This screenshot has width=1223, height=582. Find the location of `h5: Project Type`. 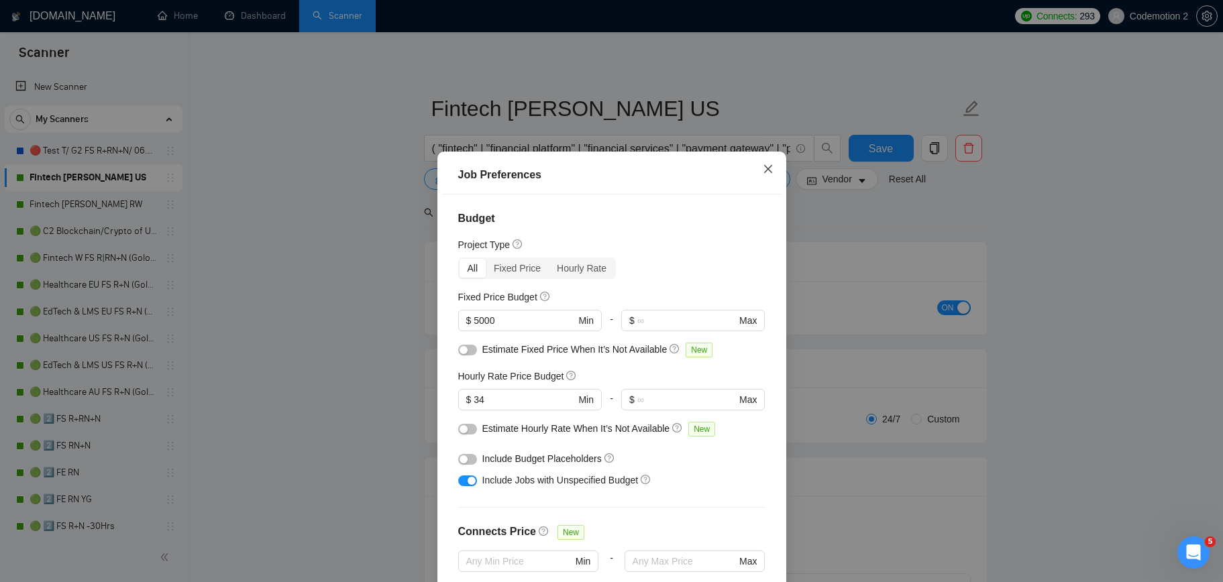

h5: Project Type is located at coordinates (484, 245).